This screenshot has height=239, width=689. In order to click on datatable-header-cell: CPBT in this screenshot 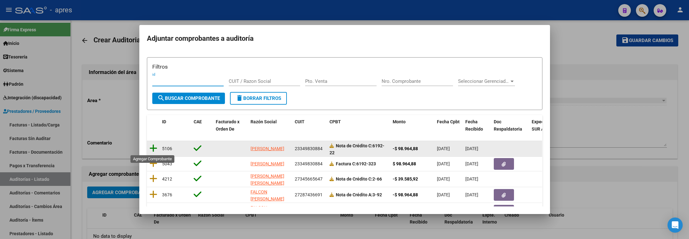, I will do `click(358, 125)`.